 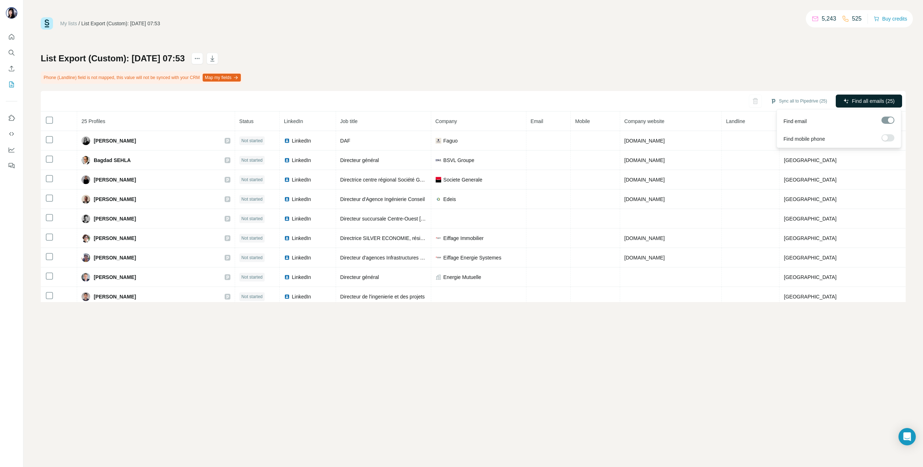 What do you see at coordinates (360, 277) in the screenshot?
I see `span: Directeur général` at bounding box center [360, 277].